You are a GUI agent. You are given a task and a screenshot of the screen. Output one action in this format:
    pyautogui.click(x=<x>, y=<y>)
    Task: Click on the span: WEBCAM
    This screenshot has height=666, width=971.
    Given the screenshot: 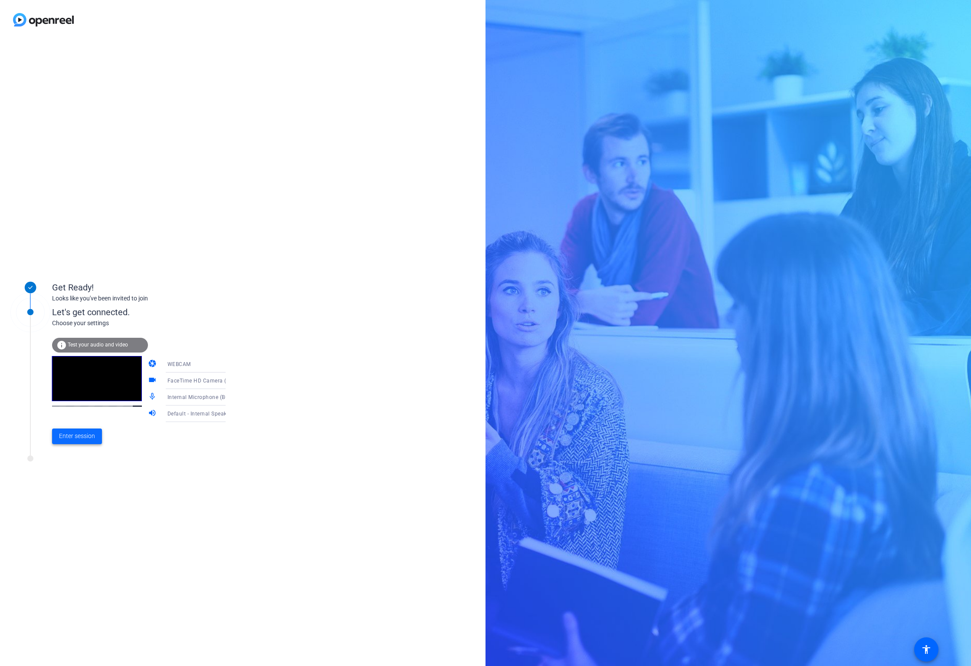 What is the action you would take?
    pyautogui.click(x=179, y=364)
    